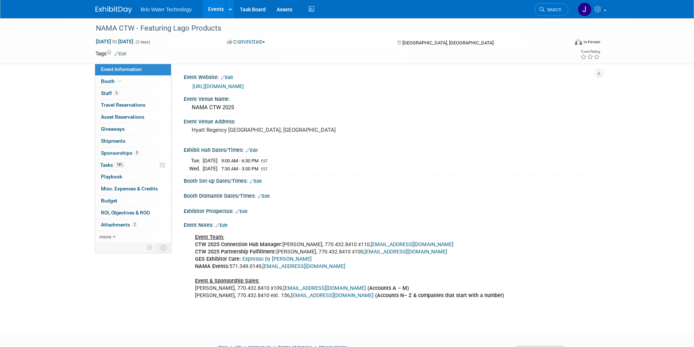  Describe the element at coordinates (113, 141) in the screenshot. I see `span: Shipments` at that location.